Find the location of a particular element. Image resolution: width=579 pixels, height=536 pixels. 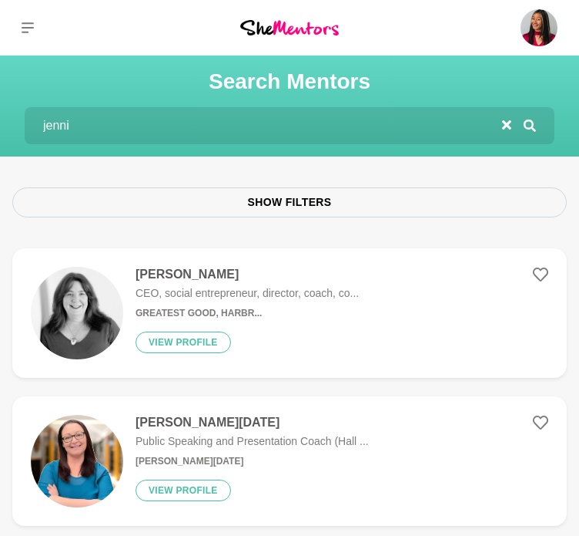

img: Gloria O'Brien is located at coordinates (539, 28).